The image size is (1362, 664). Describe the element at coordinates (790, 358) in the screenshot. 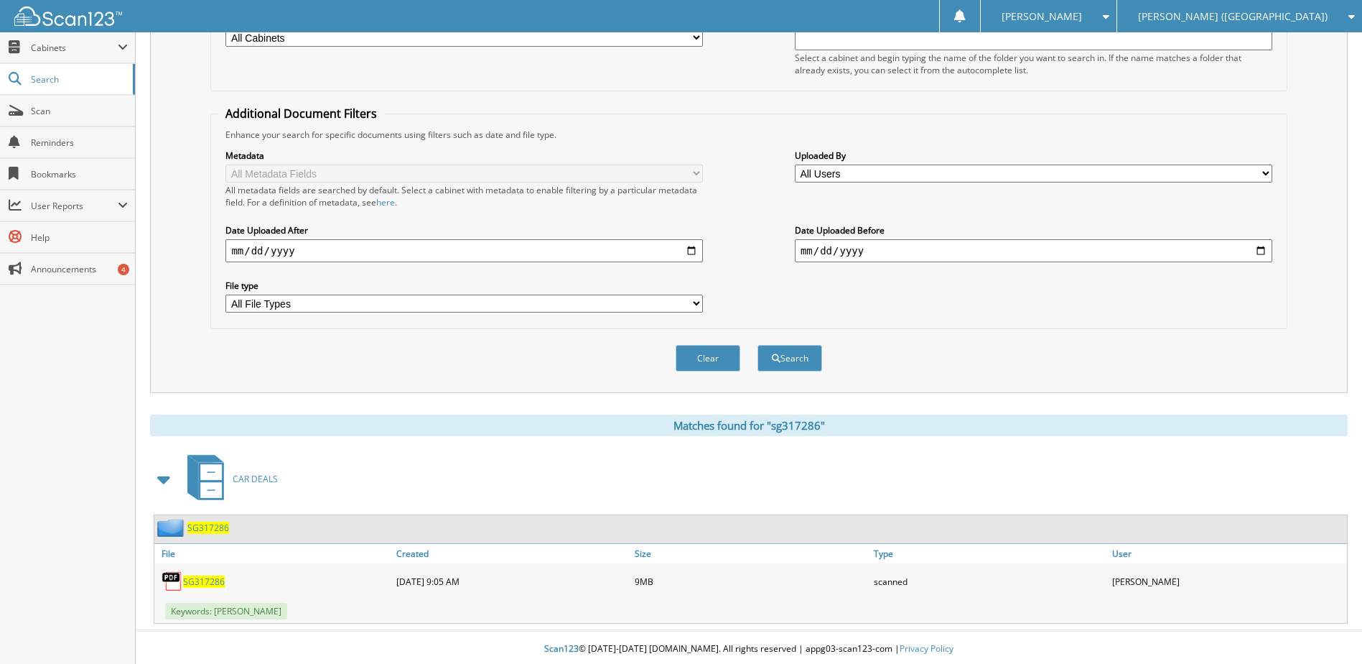

I see `button: Search` at that location.